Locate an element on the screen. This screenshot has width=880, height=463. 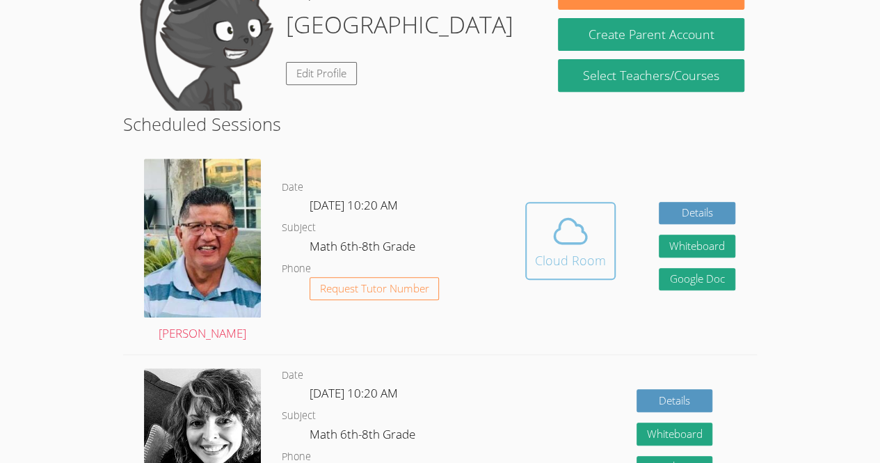
dt: Phone is located at coordinates (296, 269).